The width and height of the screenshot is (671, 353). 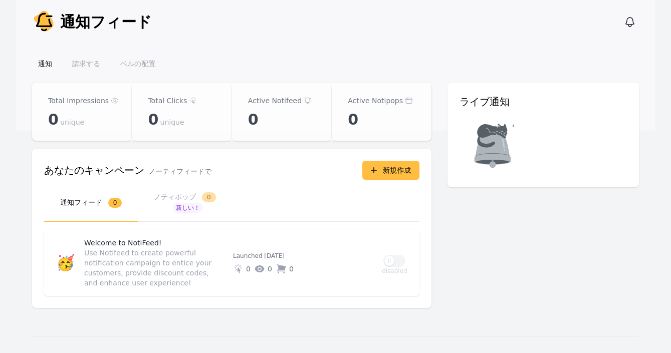 I want to click on button: 通知フィード0, so click(x=91, y=203).